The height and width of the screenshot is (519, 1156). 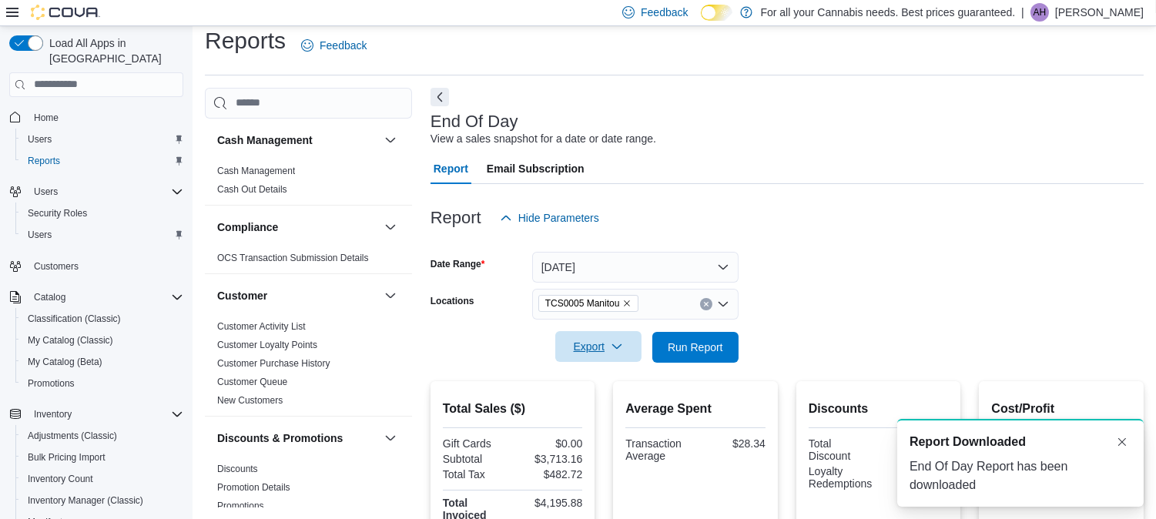 What do you see at coordinates (297, 296) in the screenshot?
I see `button: Customer` at bounding box center [297, 296].